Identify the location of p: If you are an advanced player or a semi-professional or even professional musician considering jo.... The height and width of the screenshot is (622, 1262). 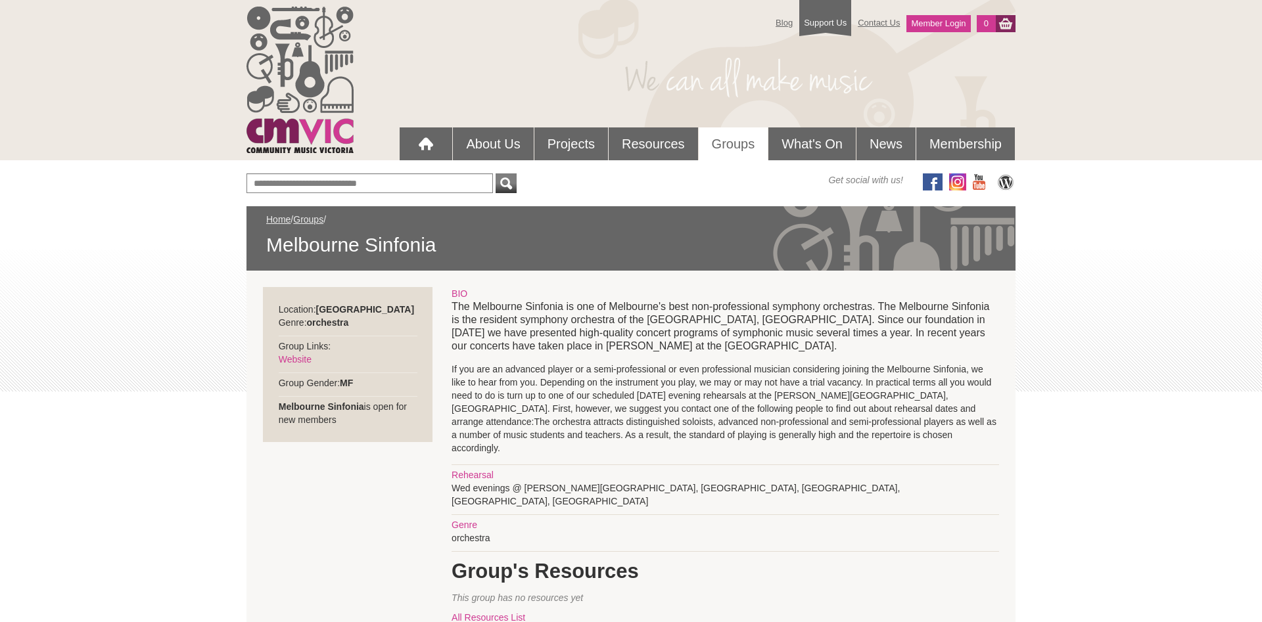
(725, 409).